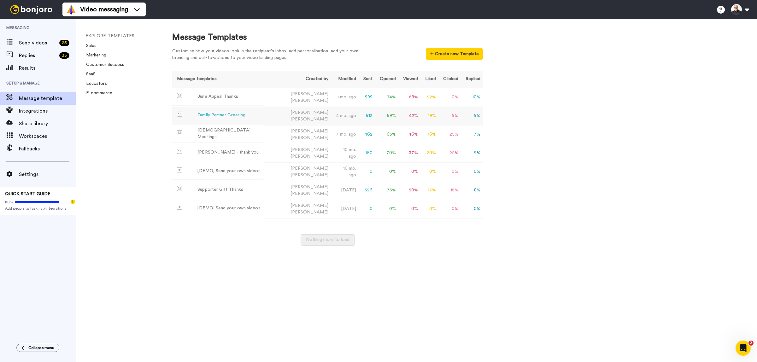 The height and width of the screenshot is (362, 757). I want to click on span: Results, so click(47, 68).